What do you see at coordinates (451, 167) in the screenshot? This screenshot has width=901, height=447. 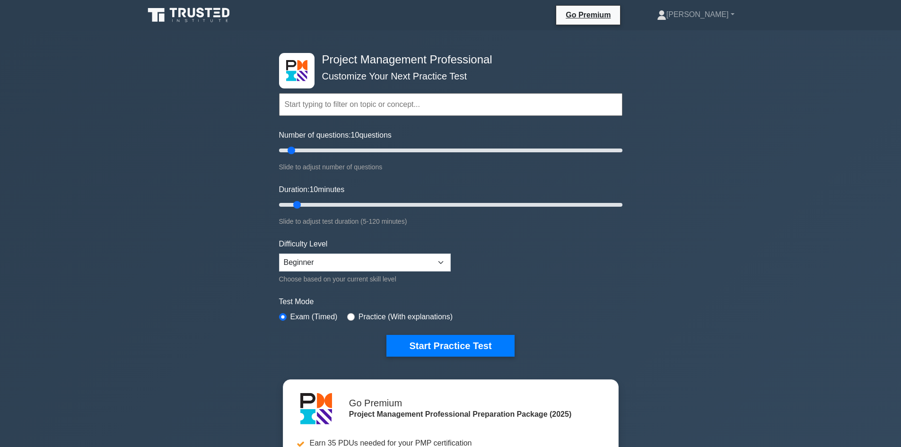 I see `div: Slide to adjust number of questions` at bounding box center [451, 167].